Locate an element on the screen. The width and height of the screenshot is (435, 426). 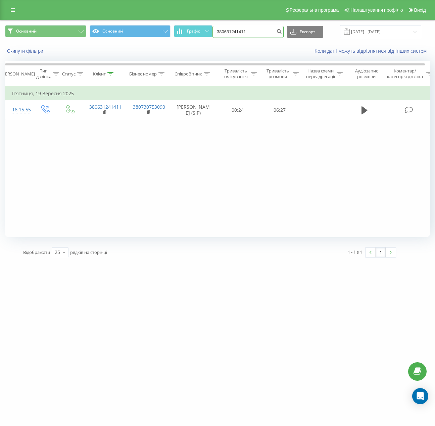
span: Реферальна програма is located at coordinates (314, 10).